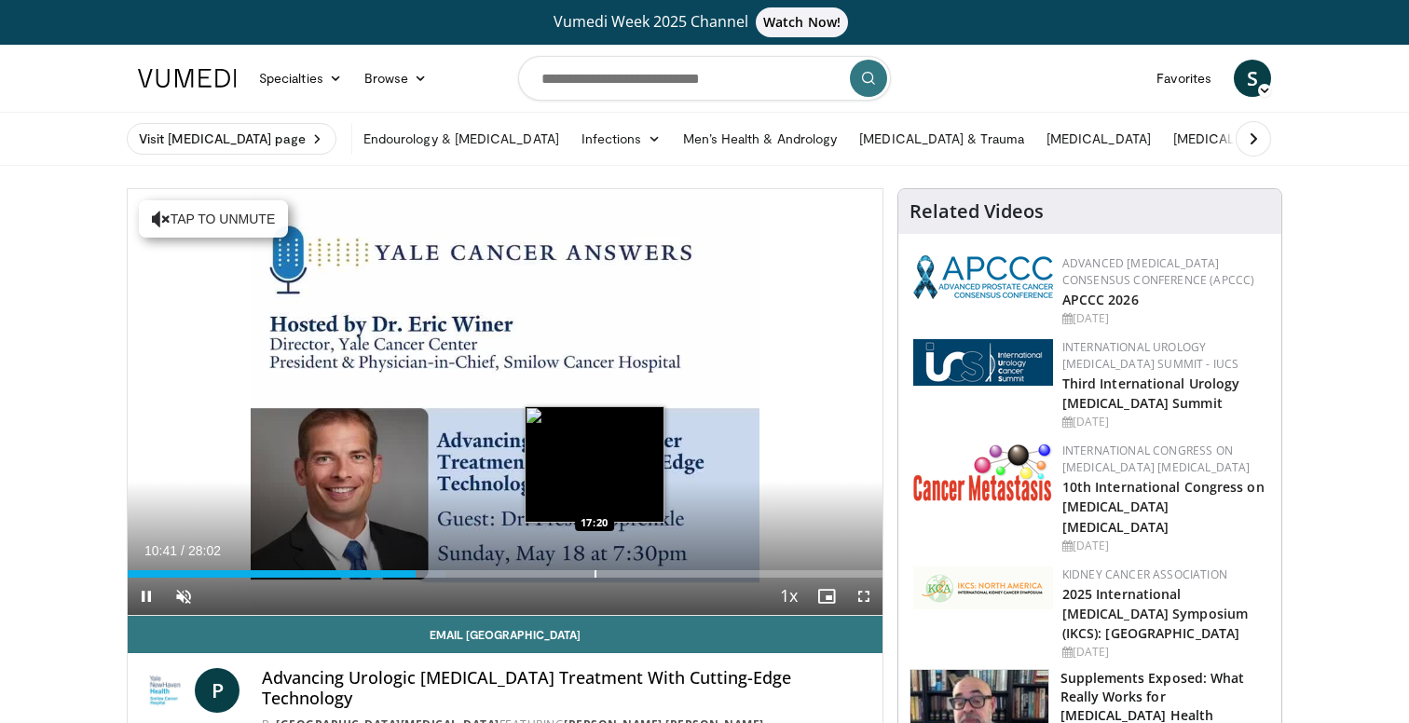 The height and width of the screenshot is (723, 1409). Describe the element at coordinates (300, 78) in the screenshot. I see `a: Specialties` at that location.